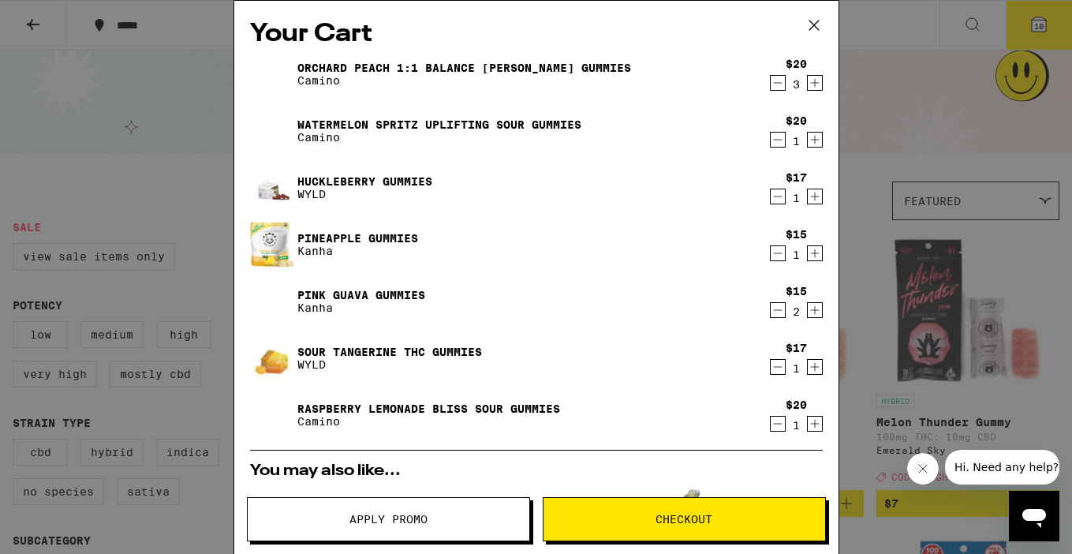 The image size is (1072, 554). What do you see at coordinates (361, 295) in the screenshot?
I see `a: Pink Guava Gummies` at bounding box center [361, 295].